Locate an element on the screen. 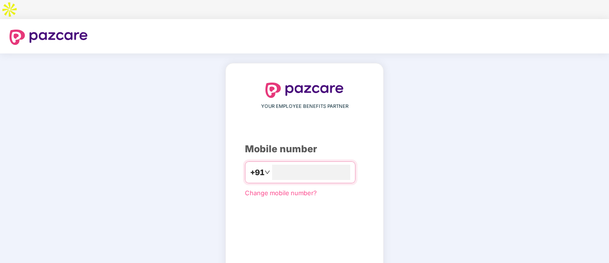  span: +91 is located at coordinates (257, 172).